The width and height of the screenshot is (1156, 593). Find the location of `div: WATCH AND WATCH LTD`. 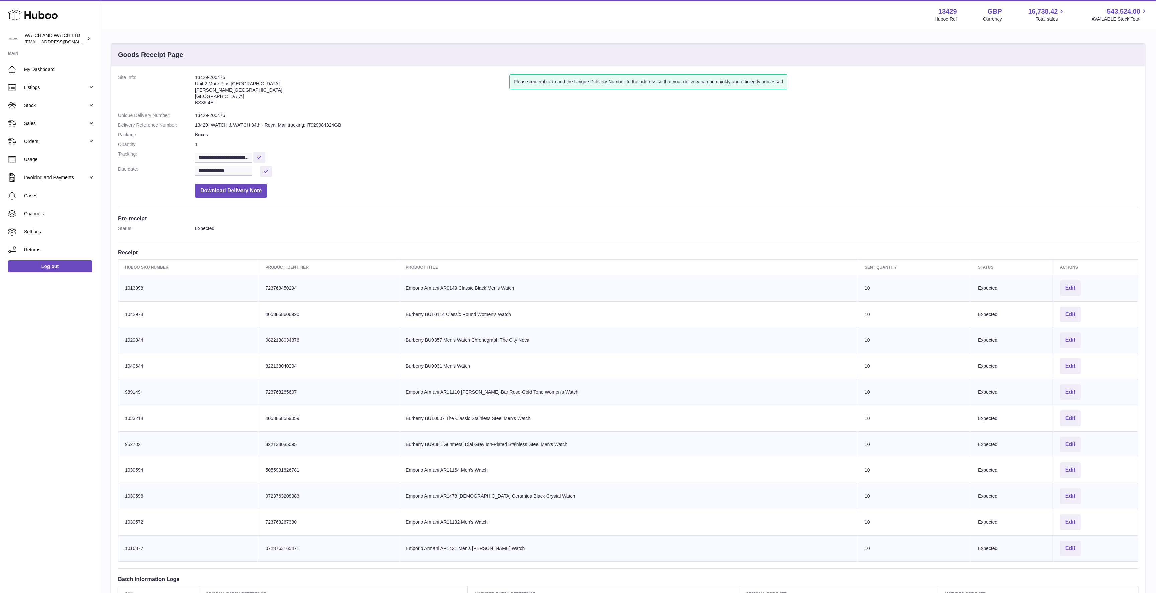

div: WATCH AND WATCH LTD is located at coordinates (55, 39).